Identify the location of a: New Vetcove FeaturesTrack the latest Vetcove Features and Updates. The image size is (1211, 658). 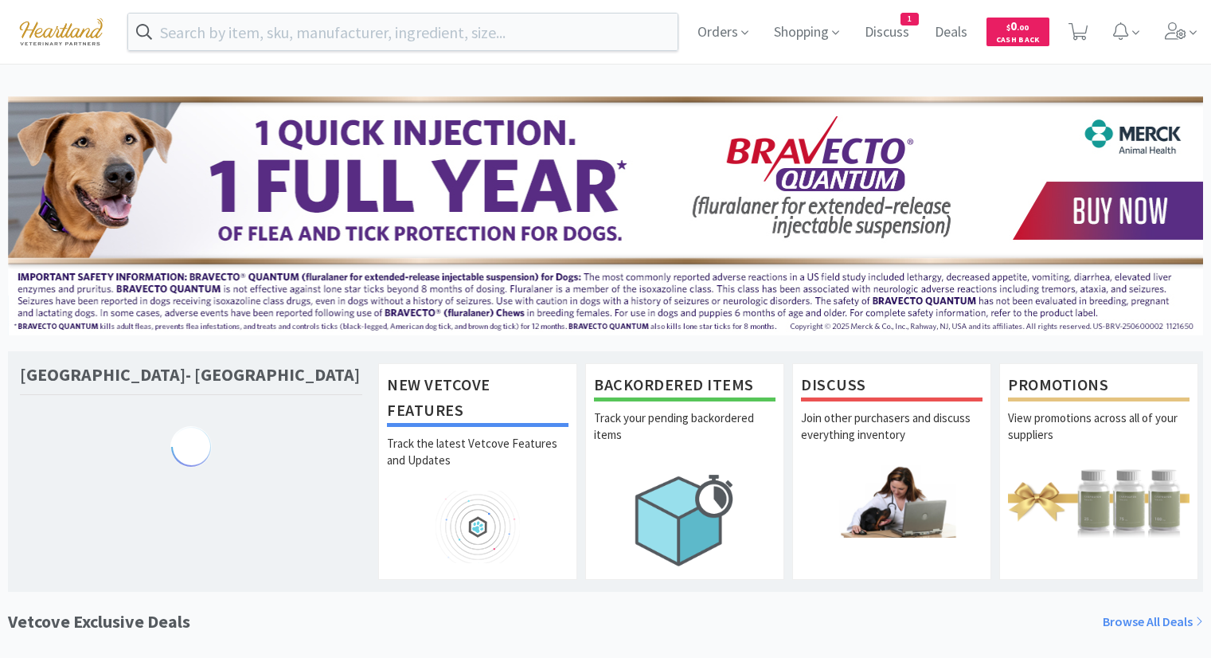
(478, 471).